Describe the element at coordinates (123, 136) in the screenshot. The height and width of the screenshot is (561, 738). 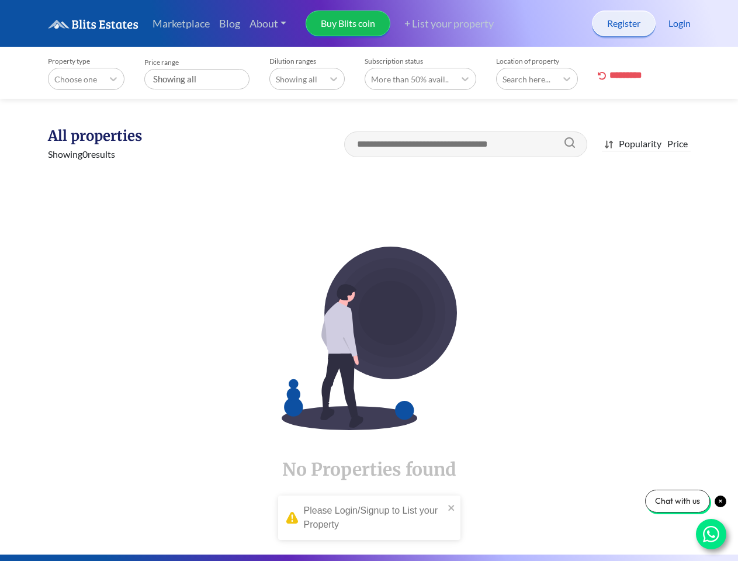
I see `h1: All properties` at that location.